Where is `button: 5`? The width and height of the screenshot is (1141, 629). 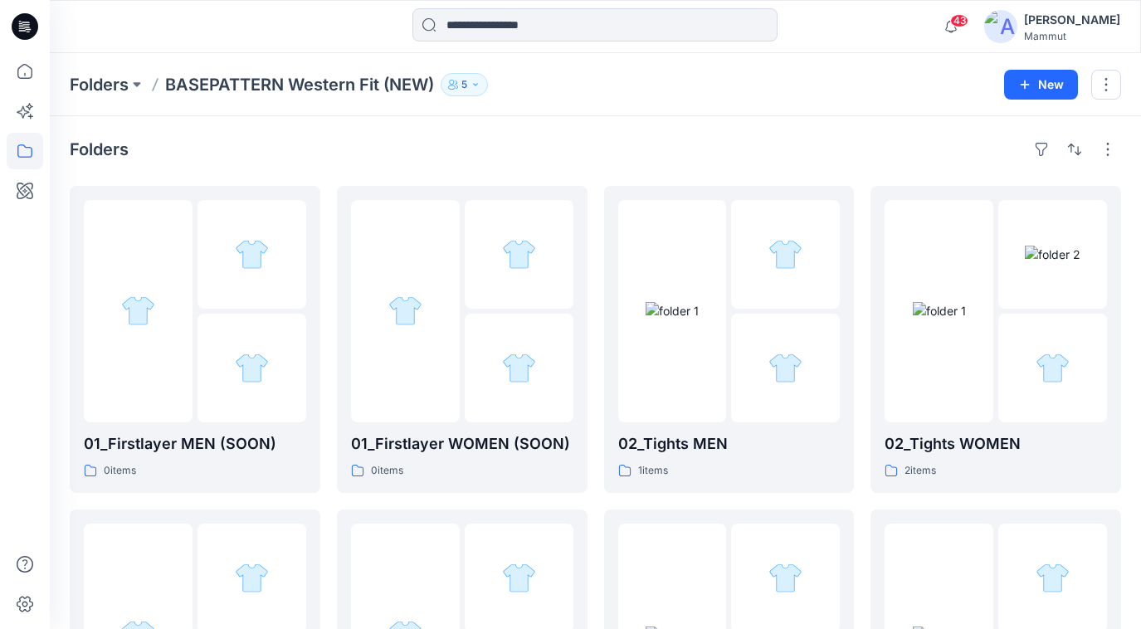
button: 5 is located at coordinates (464, 85).